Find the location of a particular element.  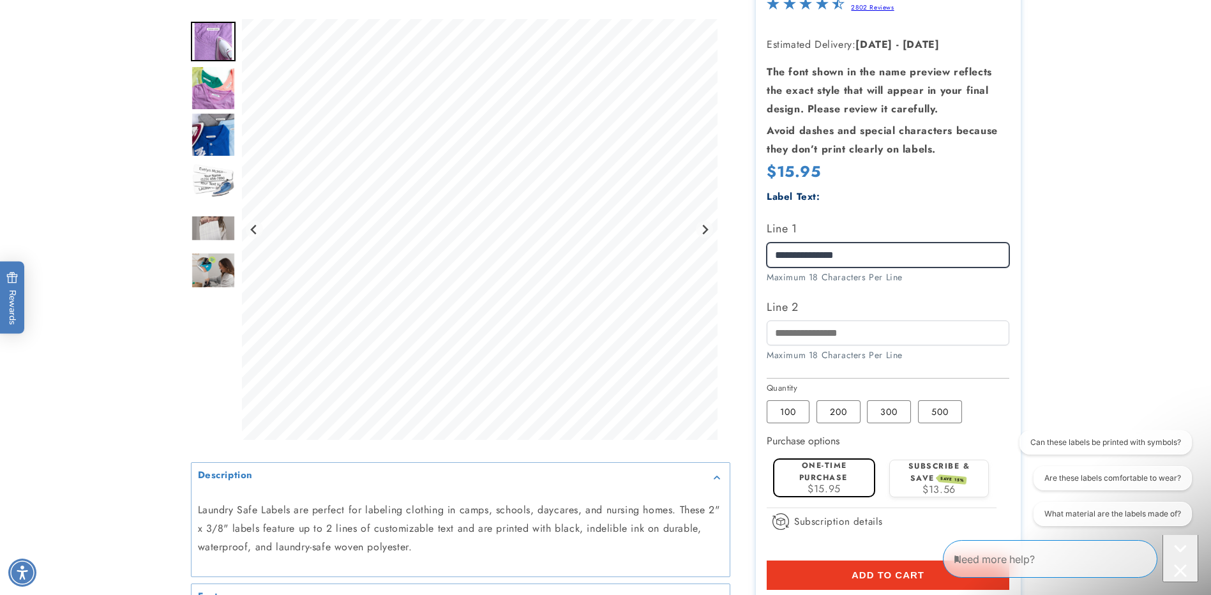

label: 200 is located at coordinates (838, 412).